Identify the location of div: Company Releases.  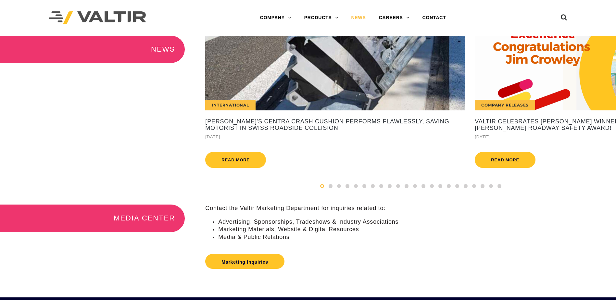
(505, 105).